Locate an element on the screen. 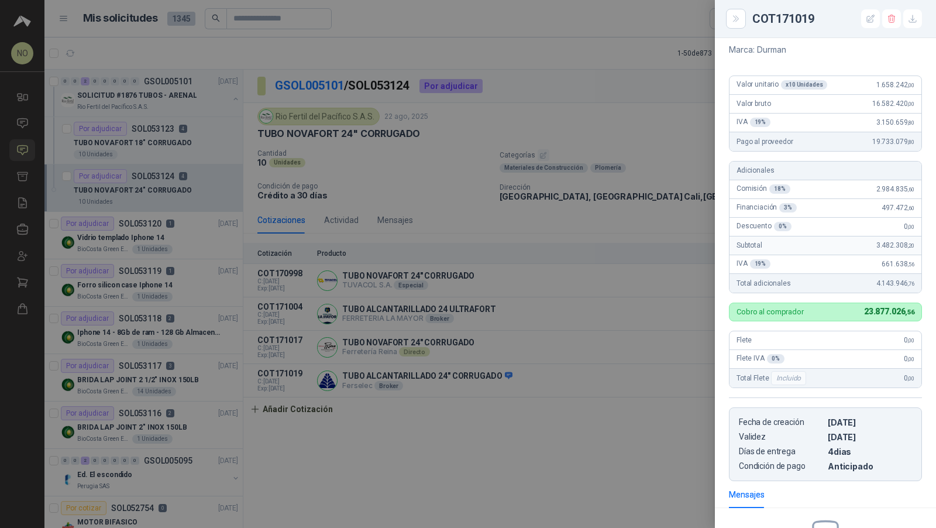 Image resolution: width=936 pixels, height=528 pixels. div: COT171019 is located at coordinates (837, 19).